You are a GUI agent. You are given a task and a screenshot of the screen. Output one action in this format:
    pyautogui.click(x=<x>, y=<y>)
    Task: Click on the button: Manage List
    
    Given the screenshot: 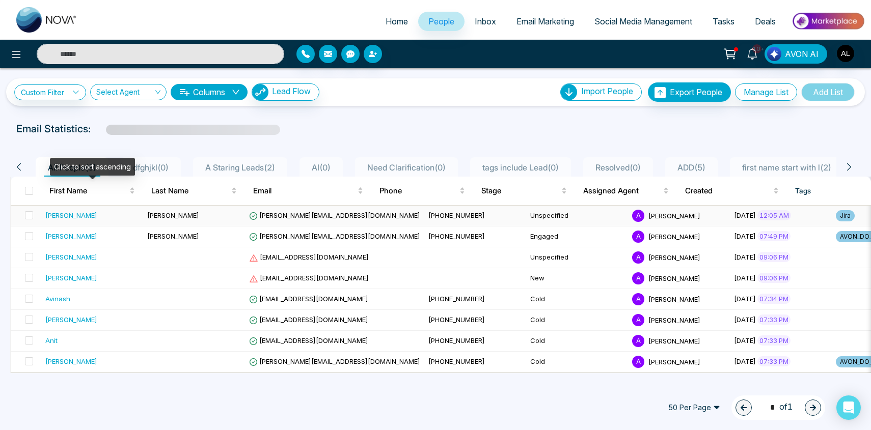 What is the action you would take?
    pyautogui.click(x=766, y=92)
    